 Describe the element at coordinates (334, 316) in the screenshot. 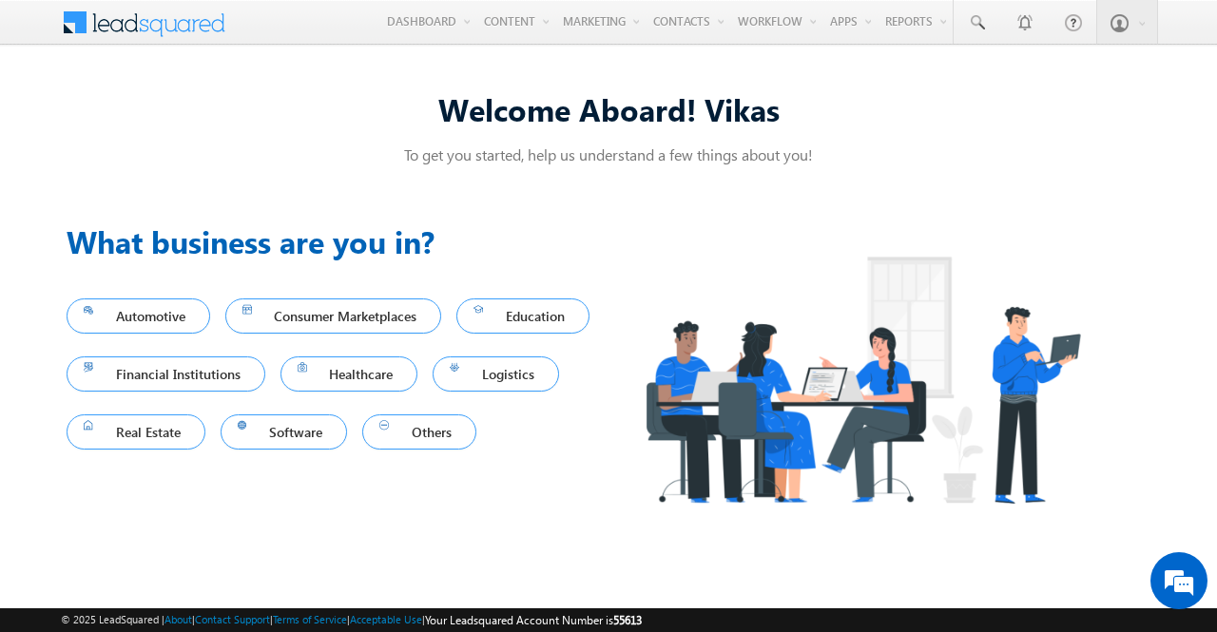

I see `span: Consumer Marketplaces` at that location.